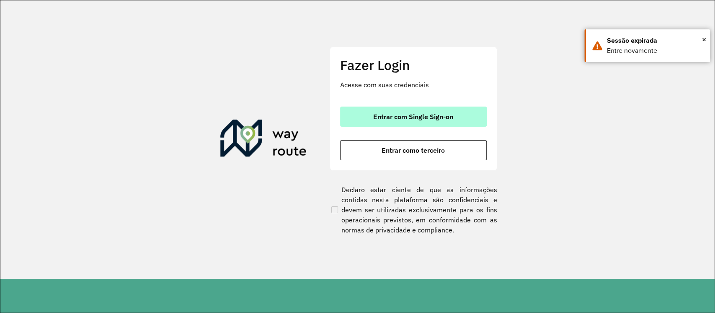 The width and height of the screenshot is (715, 313). Describe the element at coordinates (413, 150) in the screenshot. I see `span: Entrar como terceiro` at that location.